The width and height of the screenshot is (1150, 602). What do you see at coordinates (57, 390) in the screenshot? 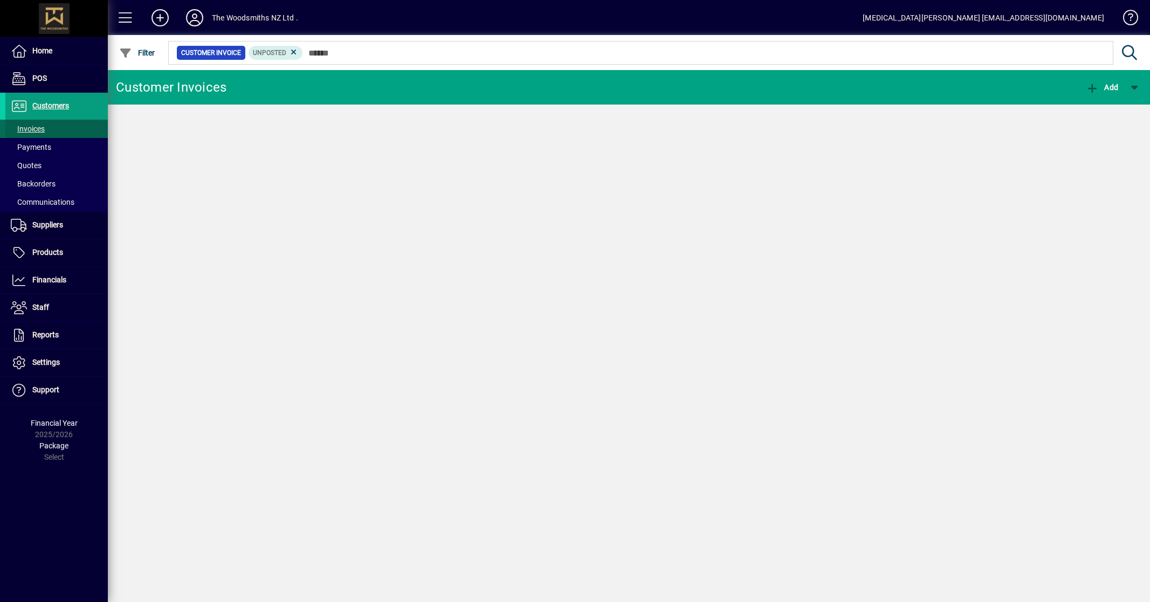
I see `a: Support` at bounding box center [57, 390].